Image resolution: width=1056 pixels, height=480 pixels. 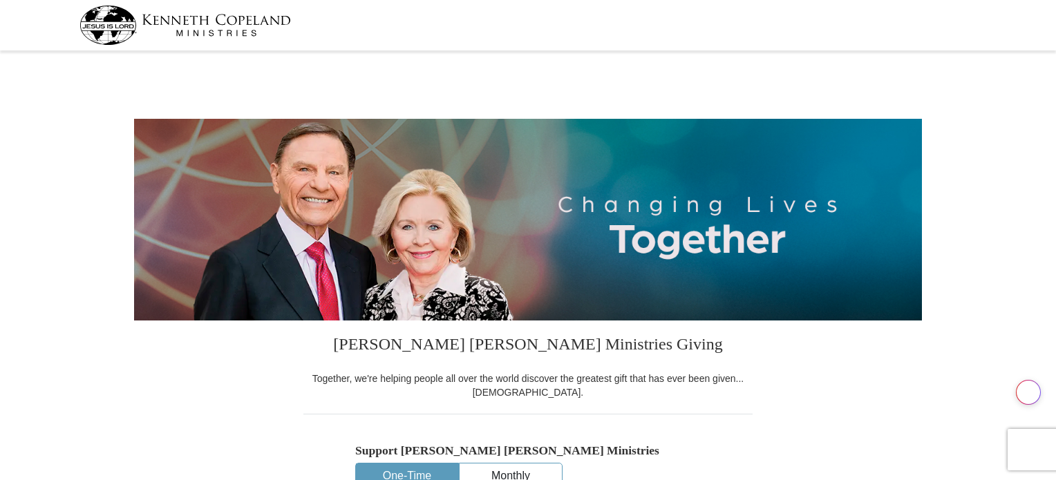 What do you see at coordinates (185, 25) in the screenshot?
I see `img: kcm-header-logo.svg` at bounding box center [185, 25].